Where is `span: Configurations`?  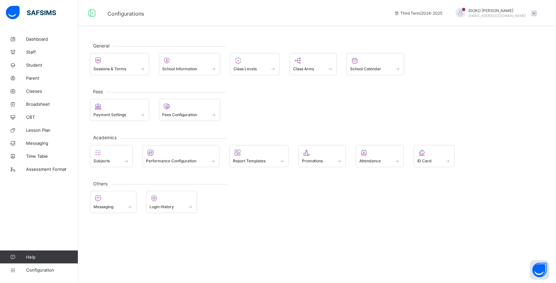
span: Configurations is located at coordinates (126, 14).